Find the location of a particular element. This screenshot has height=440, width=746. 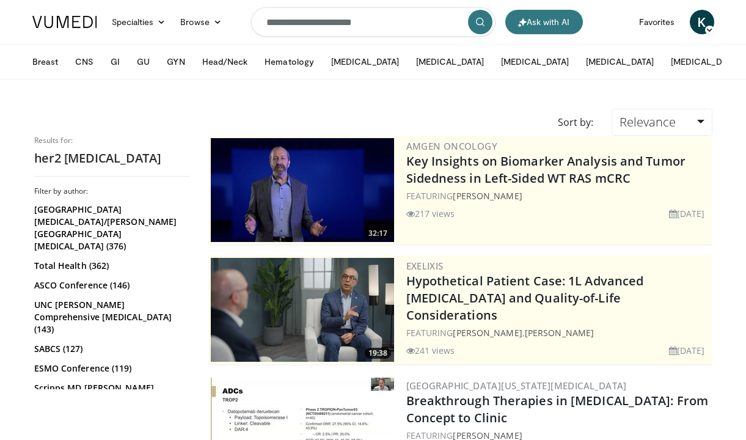

li: 217 views is located at coordinates (431, 213).